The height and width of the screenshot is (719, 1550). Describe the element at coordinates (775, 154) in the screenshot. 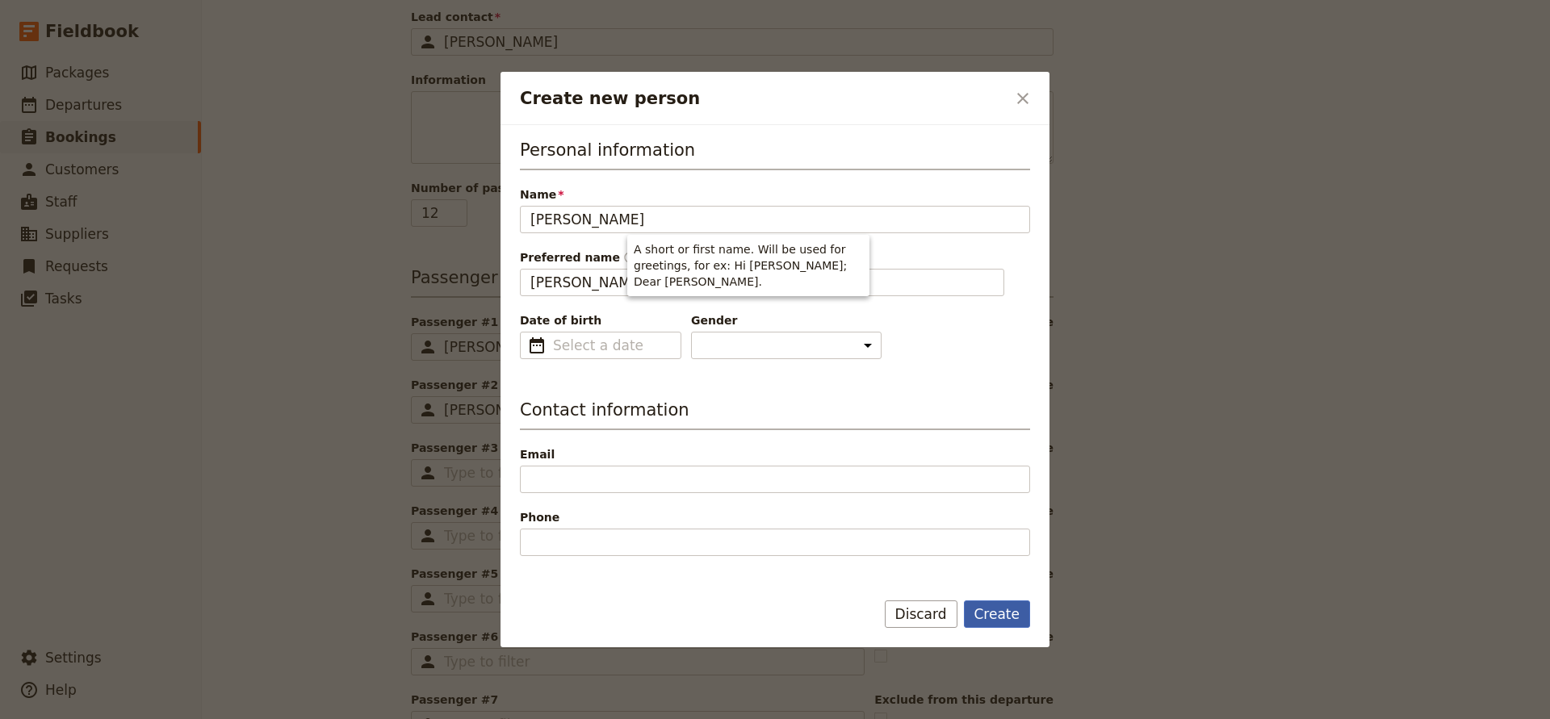

I see `h3: Personal information` at that location.